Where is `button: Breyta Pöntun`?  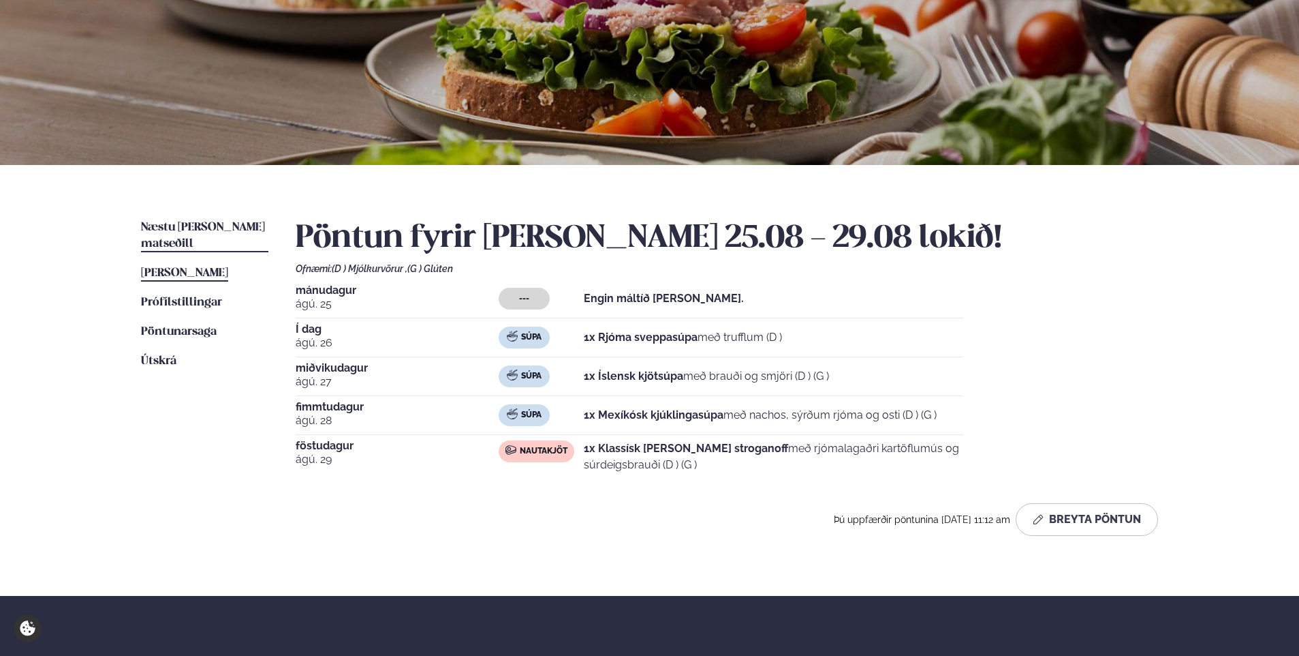 button: Breyta Pöntun is located at coordinates (1087, 519).